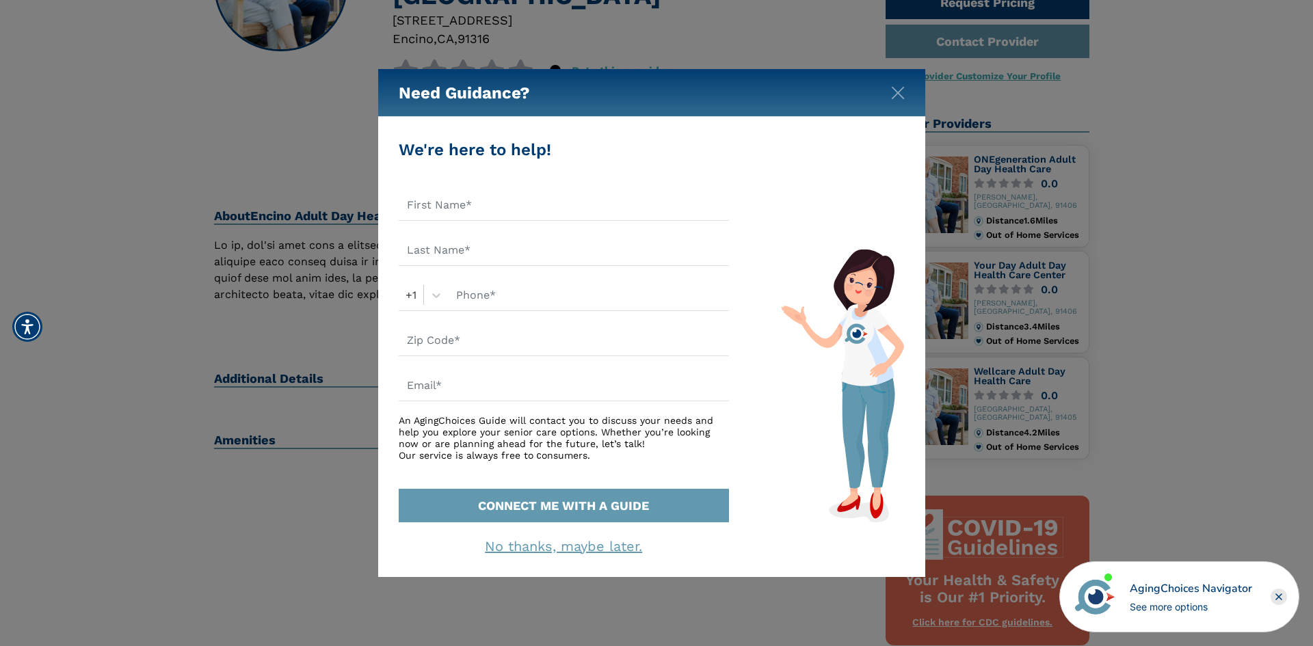  I want to click on input: Phone*, so click(588, 295).